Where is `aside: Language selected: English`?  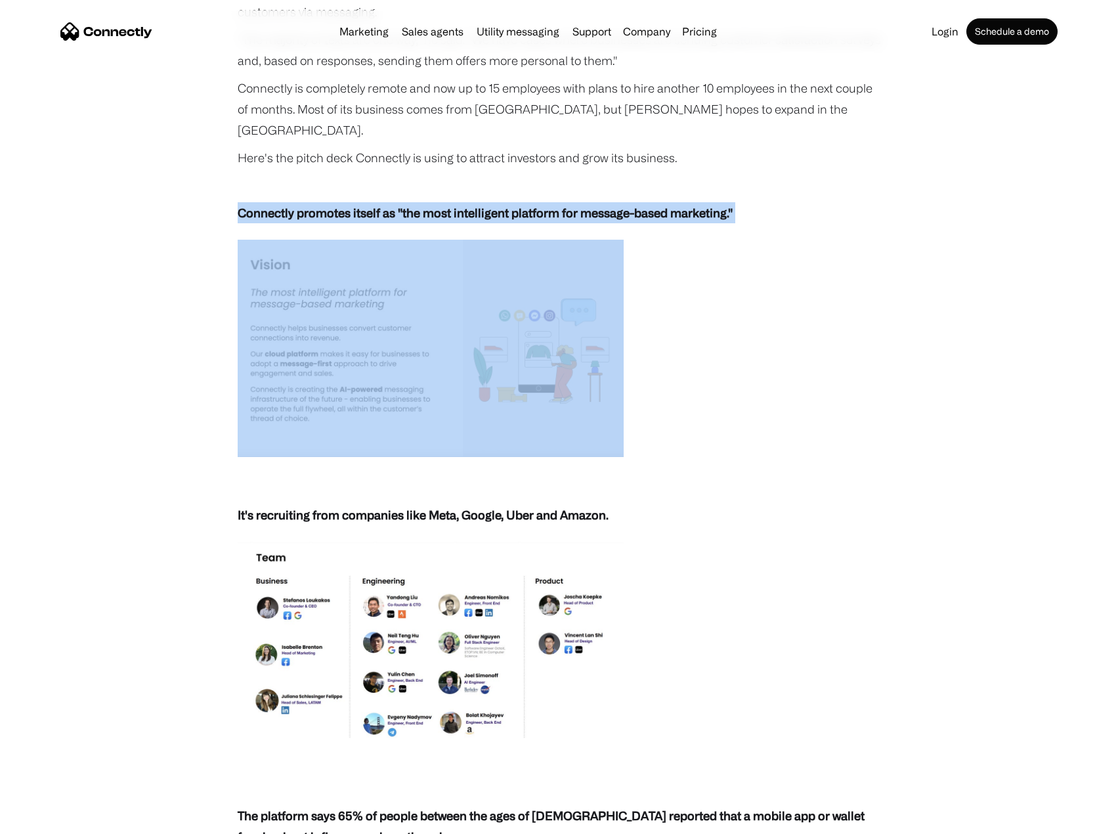
aside: Language selected: English is located at coordinates (46, 820).